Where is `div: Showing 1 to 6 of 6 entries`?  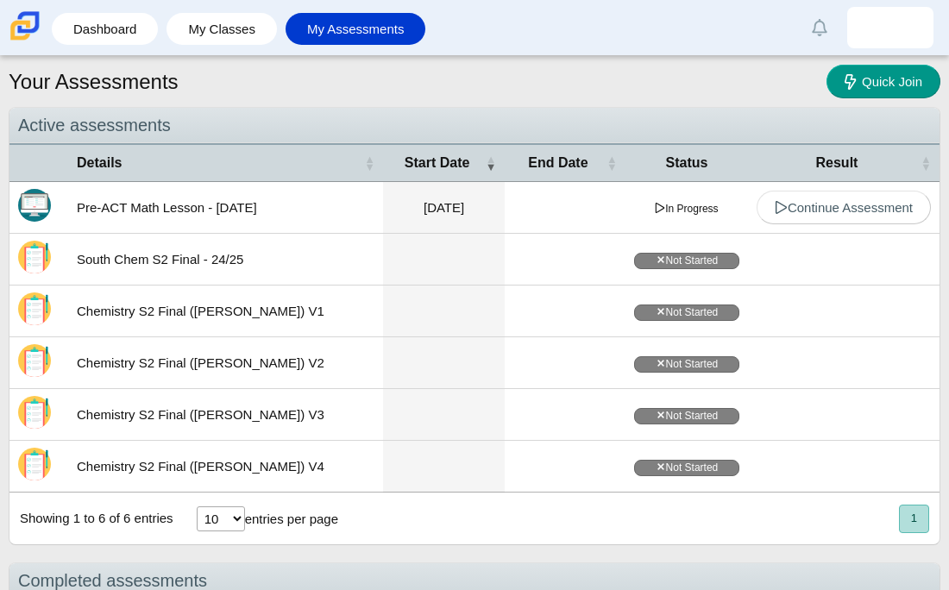
div: Showing 1 to 6 of 6 entries is located at coordinates (91, 518).